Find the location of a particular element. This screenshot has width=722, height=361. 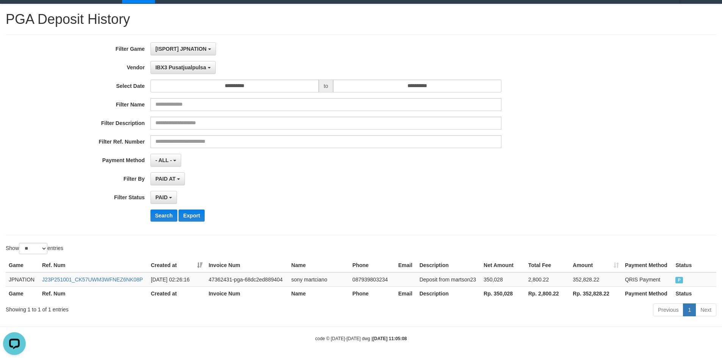

th: Rp. 352,828.22 is located at coordinates (596, 293).